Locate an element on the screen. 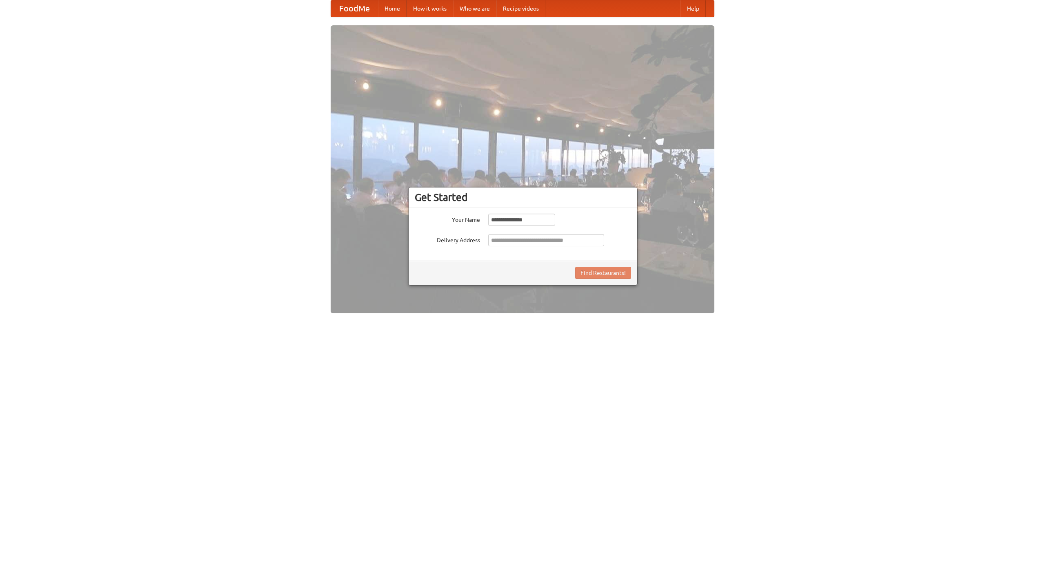 Image resolution: width=1045 pixels, height=578 pixels. label: Your Name is located at coordinates (448, 218).